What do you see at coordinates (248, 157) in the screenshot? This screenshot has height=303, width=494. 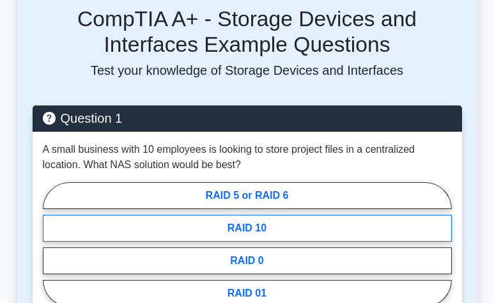 I see `p: A small business with 10 employees is looking to store project files in a centralized location. W...` at bounding box center [248, 157].